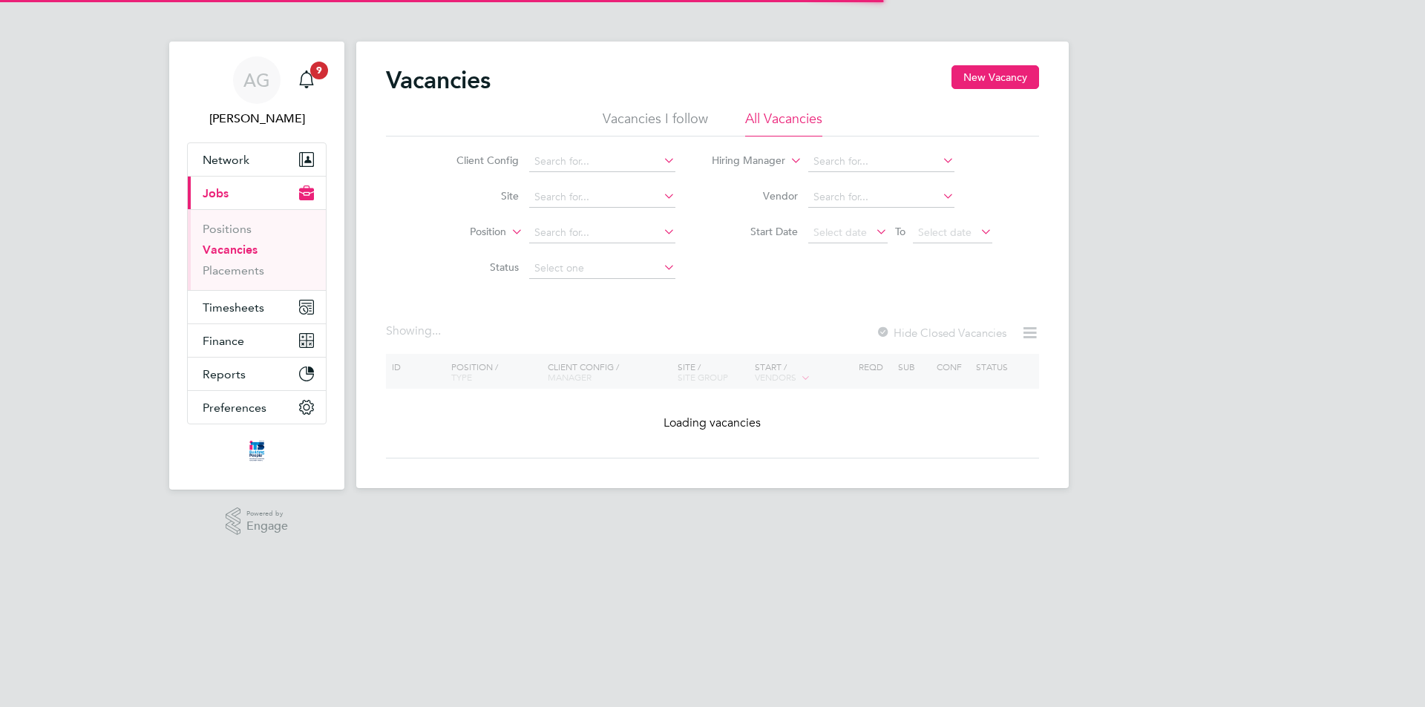 The width and height of the screenshot is (1425, 707). What do you see at coordinates (438, 80) in the screenshot?
I see `h2: Vacancies` at bounding box center [438, 80].